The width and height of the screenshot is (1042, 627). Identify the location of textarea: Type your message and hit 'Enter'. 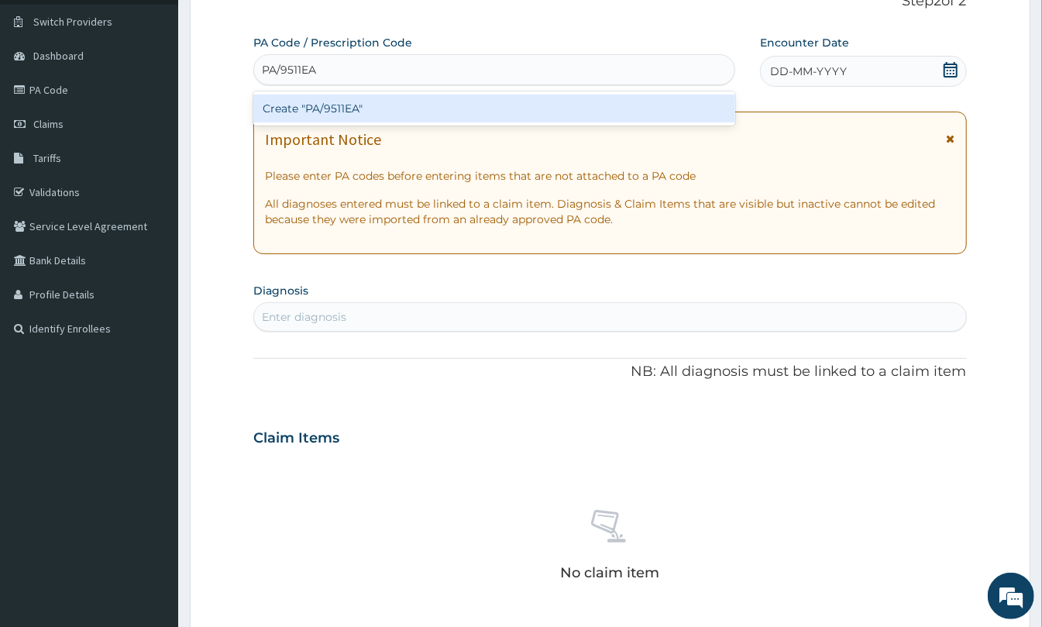
(151, 450).